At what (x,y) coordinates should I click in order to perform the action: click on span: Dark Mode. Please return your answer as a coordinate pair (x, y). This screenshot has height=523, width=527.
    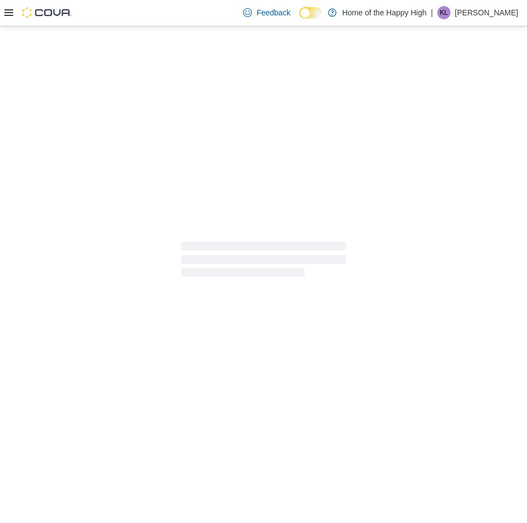
    Looking at the image, I should click on (299, 19).